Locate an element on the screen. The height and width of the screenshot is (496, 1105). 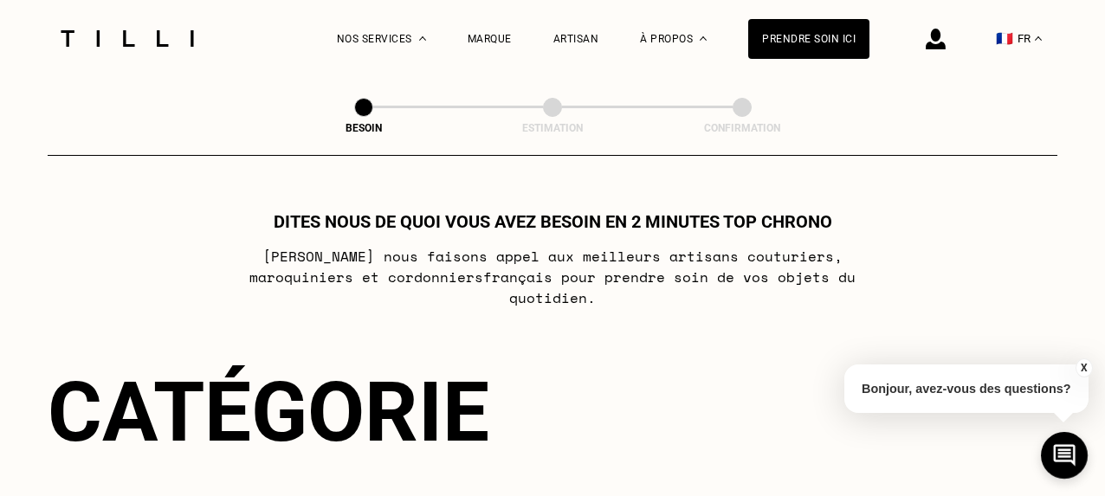
p: Bonjour, avez-vous des questions? is located at coordinates (967, 389).